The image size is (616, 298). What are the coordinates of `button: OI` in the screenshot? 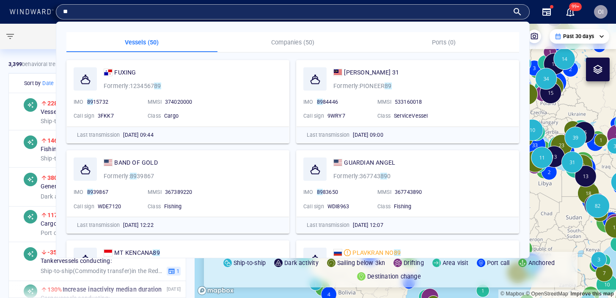 It's located at (601, 12).